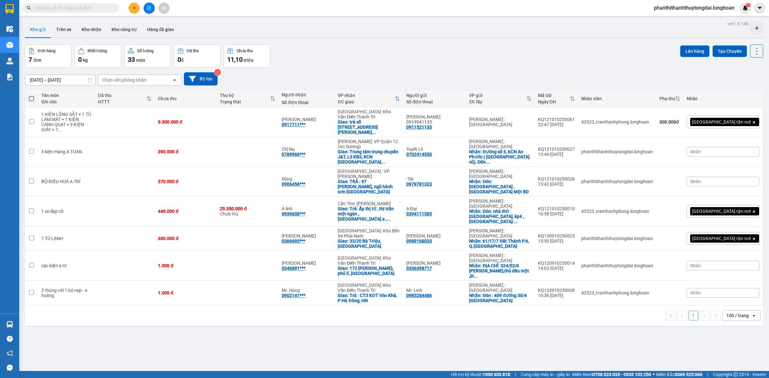  Describe the element at coordinates (66, 211) in the screenshot. I see `div: 1 xe đạp cổ` at that location.